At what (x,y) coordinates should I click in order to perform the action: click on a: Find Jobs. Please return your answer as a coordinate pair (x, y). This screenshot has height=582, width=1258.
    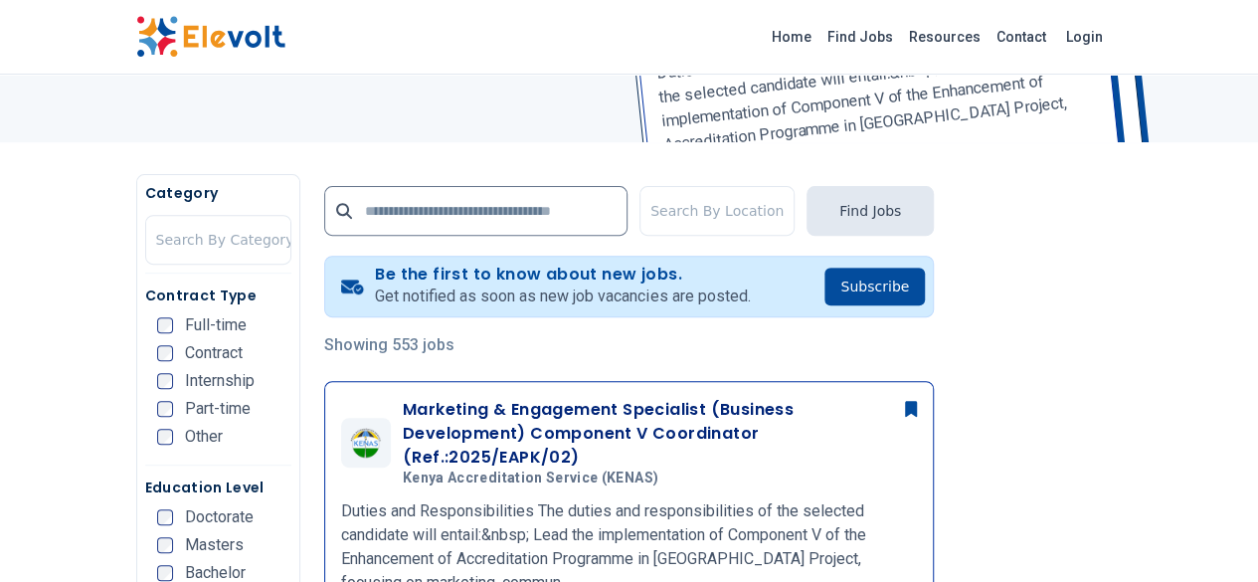
    Looking at the image, I should click on (860, 37).